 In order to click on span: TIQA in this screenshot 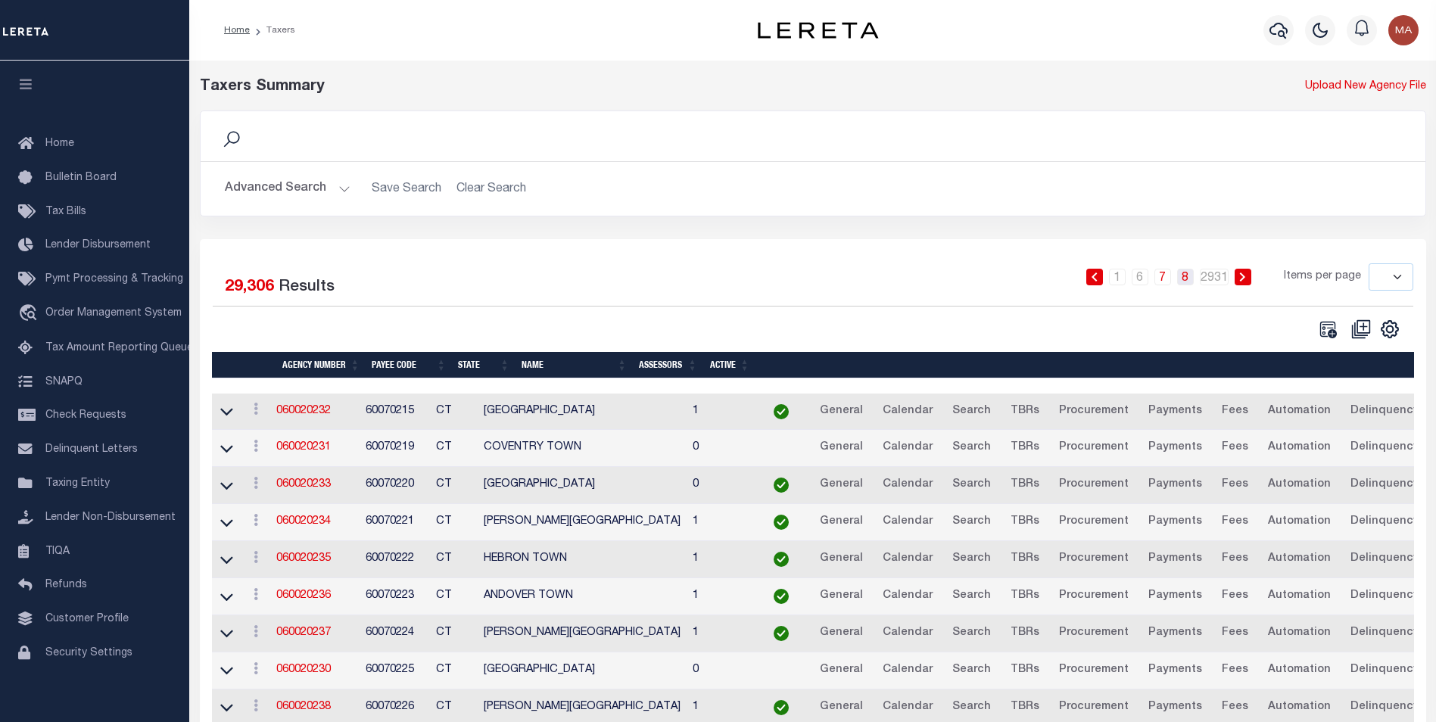, I will do `click(58, 551)`.